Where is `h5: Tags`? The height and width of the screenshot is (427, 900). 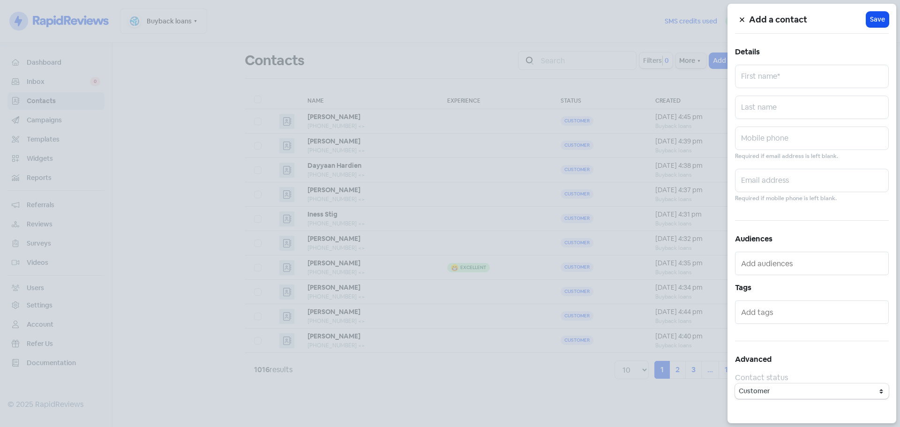
h5: Tags is located at coordinates (812, 288).